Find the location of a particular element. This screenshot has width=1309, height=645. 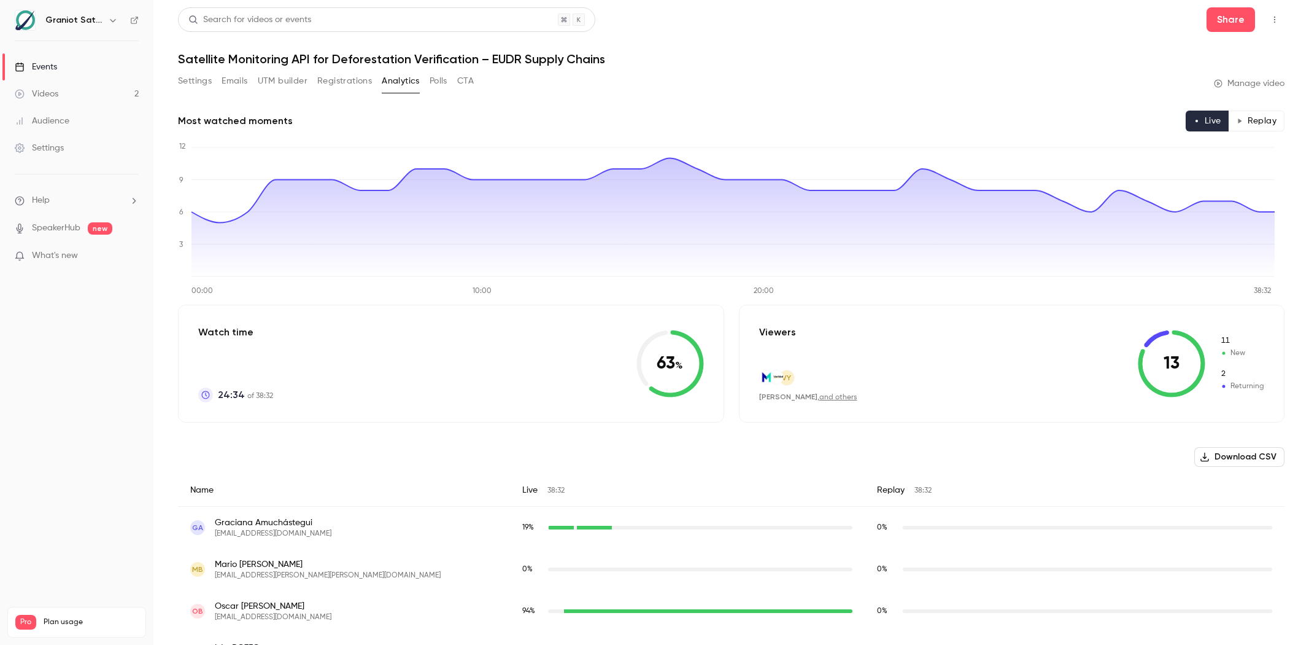

tspan: 20:00 is located at coordinates (764, 291).